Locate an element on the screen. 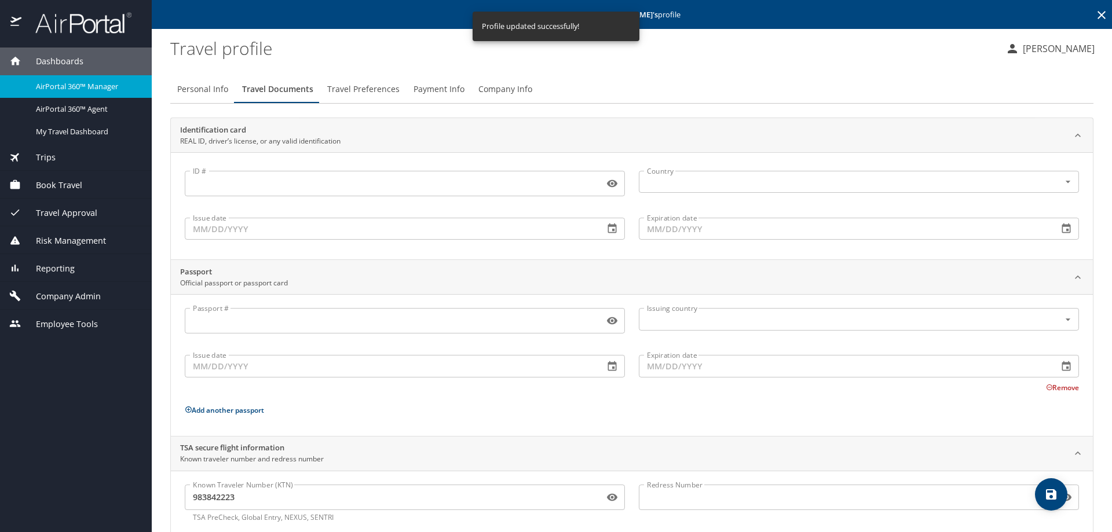  img: icon-airportal.png is located at coordinates (16, 23).